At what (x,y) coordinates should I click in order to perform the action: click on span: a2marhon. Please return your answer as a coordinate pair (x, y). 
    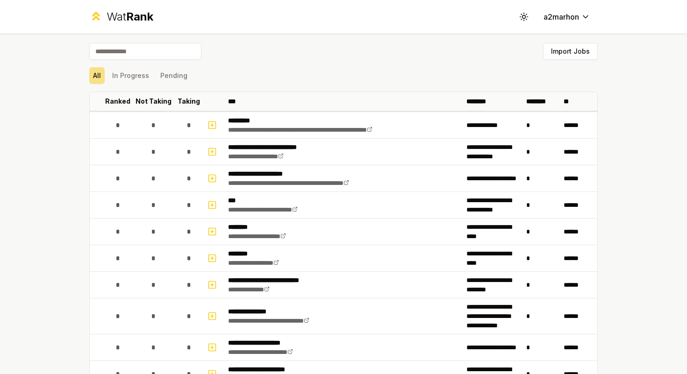
    Looking at the image, I should click on (561, 17).